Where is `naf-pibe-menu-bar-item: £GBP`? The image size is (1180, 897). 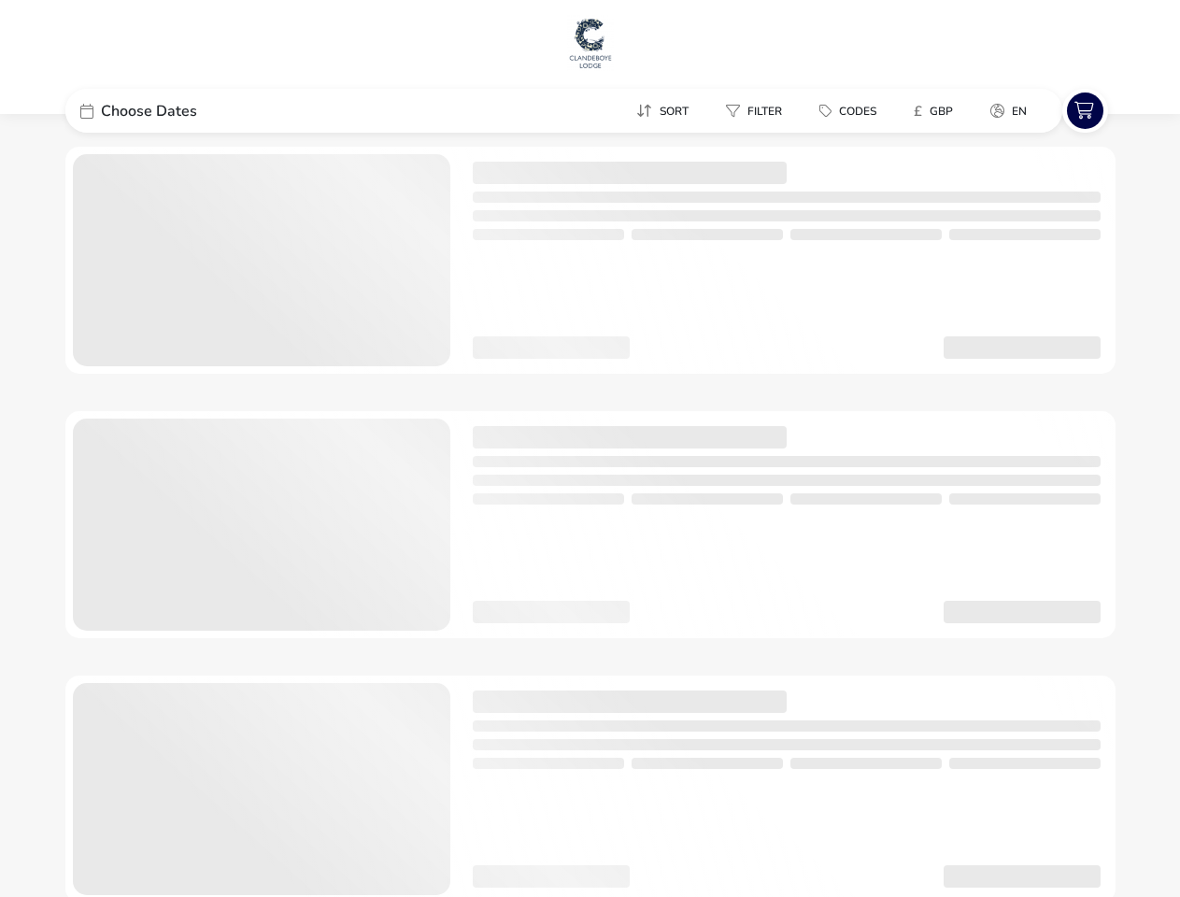 naf-pibe-menu-bar-item: £GBP is located at coordinates (937, 110).